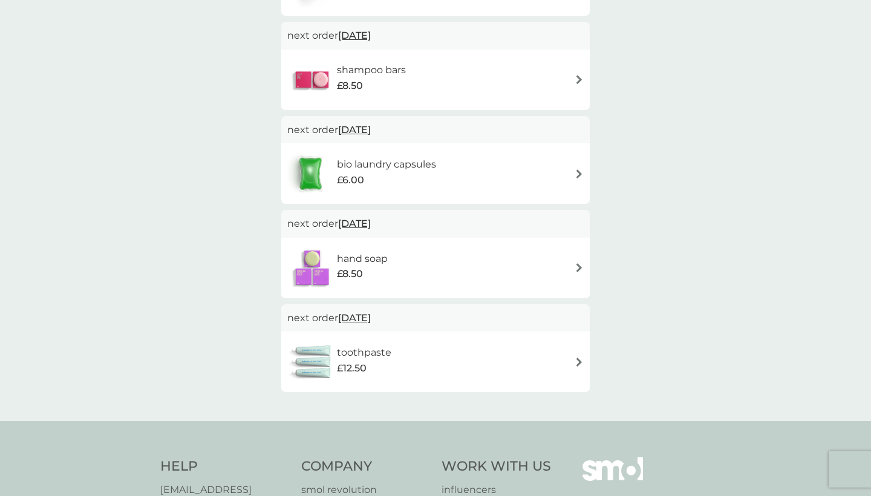 This screenshot has height=496, width=871. I want to click on h4: Help, so click(224, 466).